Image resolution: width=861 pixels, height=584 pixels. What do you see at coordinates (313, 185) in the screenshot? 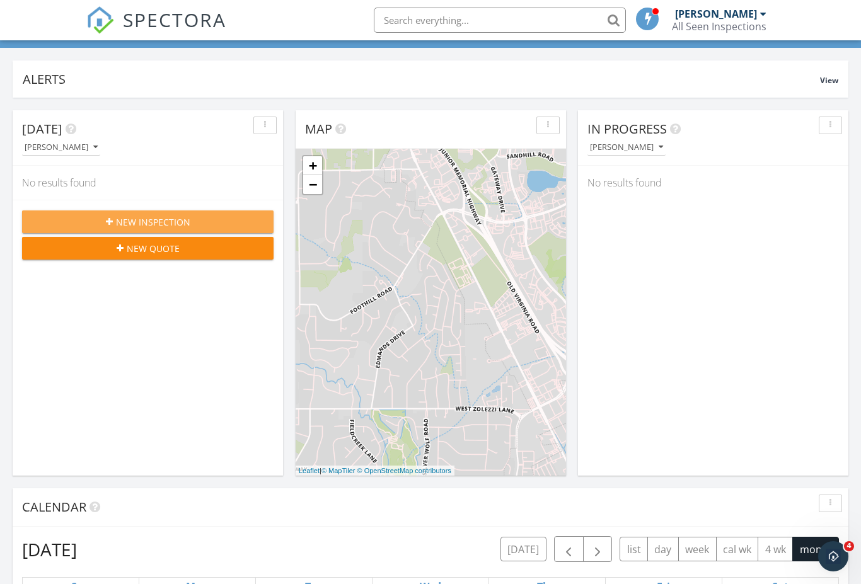
I see `a: Zoom out` at bounding box center [313, 185].